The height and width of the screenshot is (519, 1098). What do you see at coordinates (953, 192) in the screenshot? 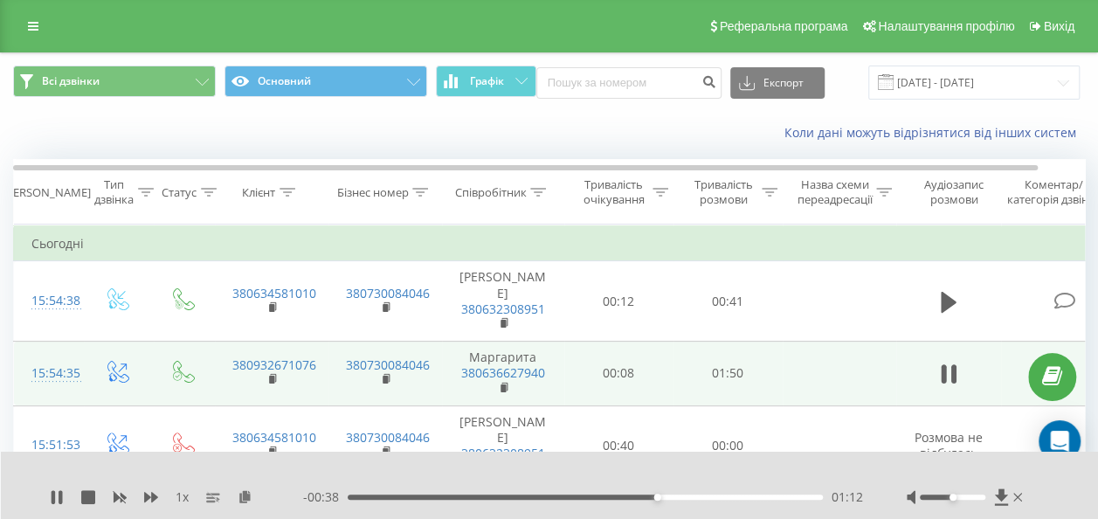
I see `div: Аудіозапис розмови` at bounding box center [953, 192].